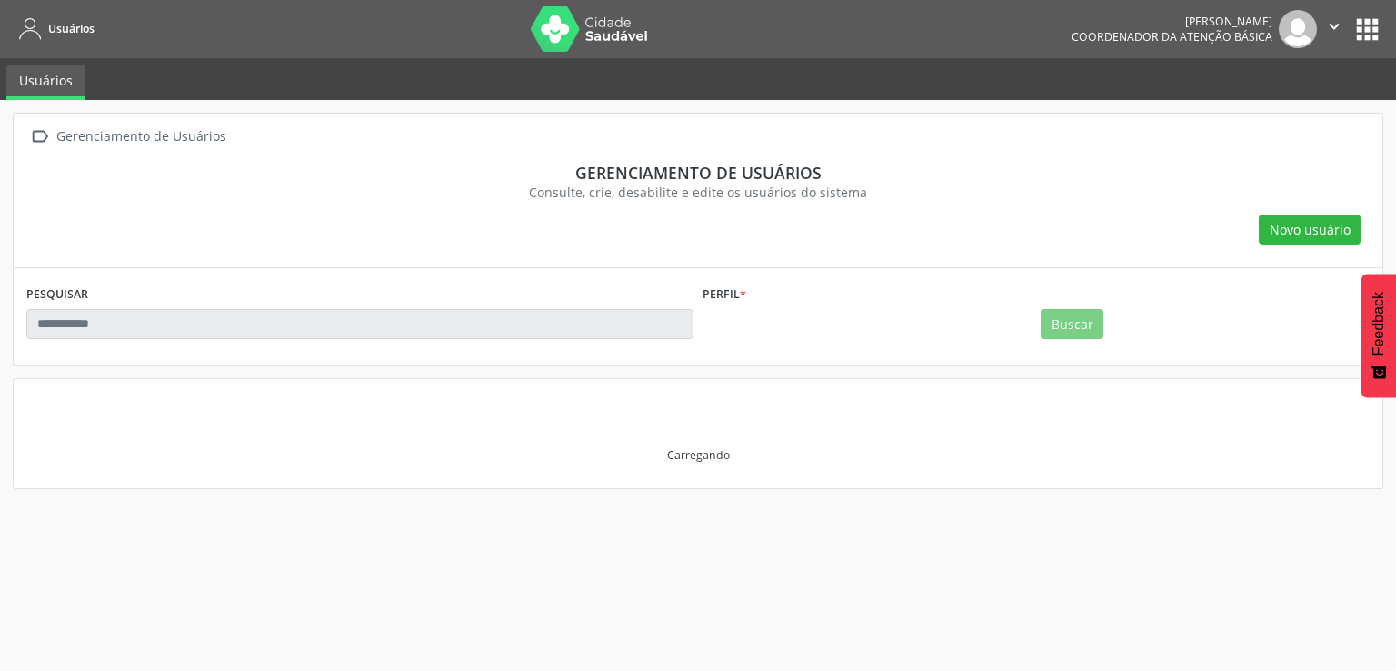 The height and width of the screenshot is (671, 1396). What do you see at coordinates (1309, 230) in the screenshot?
I see `button: Novo usuário` at bounding box center [1309, 230].